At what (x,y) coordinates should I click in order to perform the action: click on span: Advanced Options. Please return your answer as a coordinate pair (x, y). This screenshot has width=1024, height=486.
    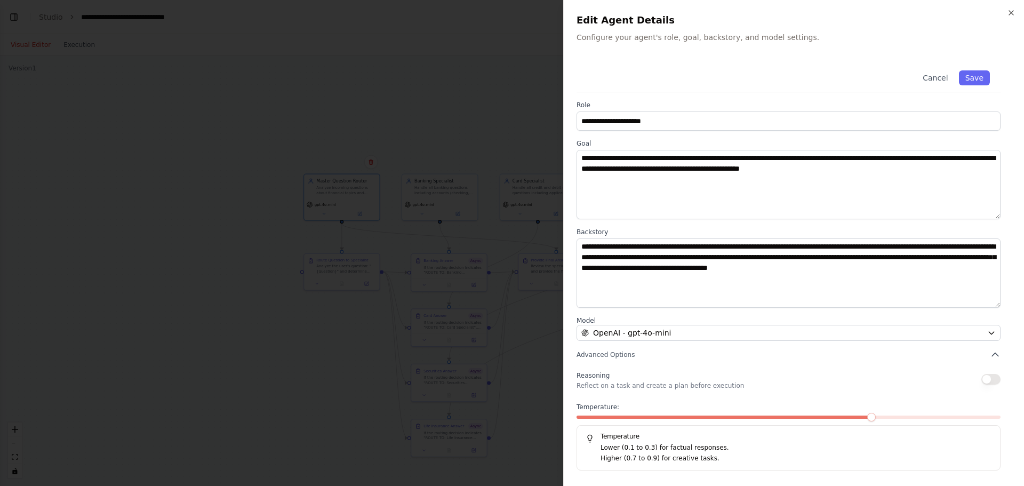
    Looking at the image, I should click on (605, 355).